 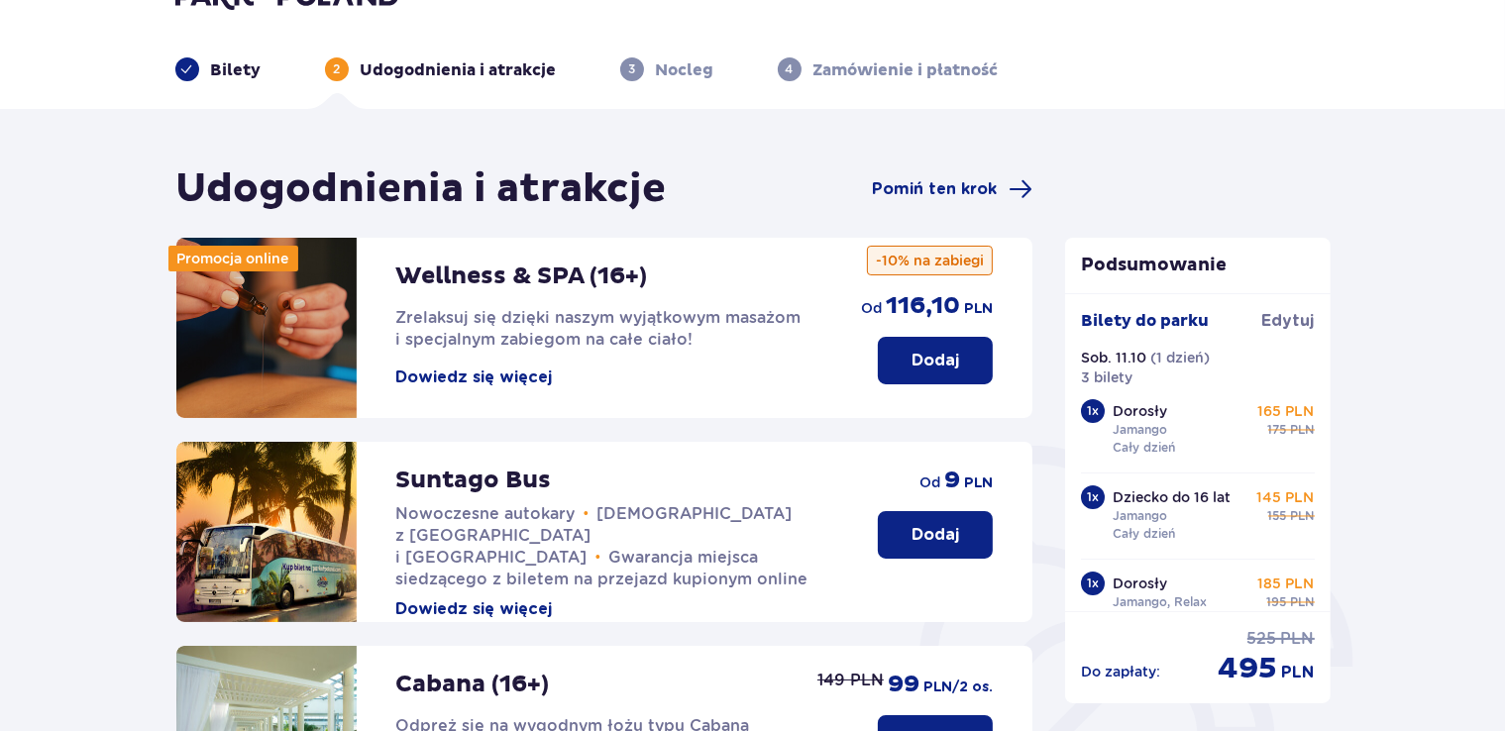 I want to click on p: Udogodnienia i atrakcje, so click(x=459, y=70).